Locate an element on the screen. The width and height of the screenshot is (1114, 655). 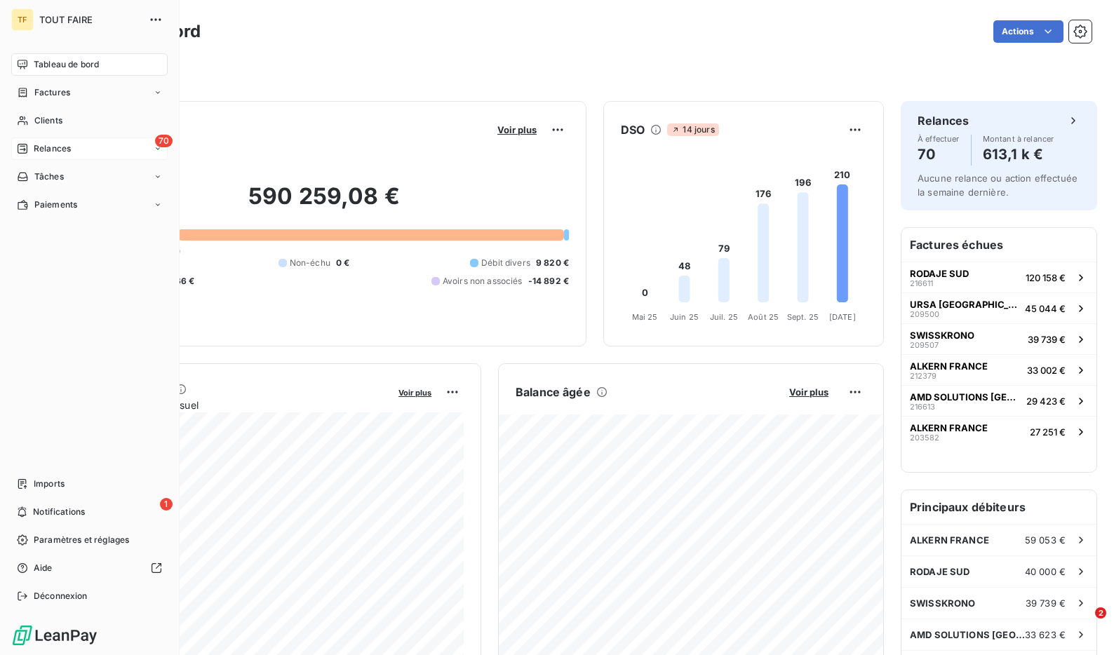
button: ALKERN FRANCE20358227 251 € is located at coordinates (999, 431).